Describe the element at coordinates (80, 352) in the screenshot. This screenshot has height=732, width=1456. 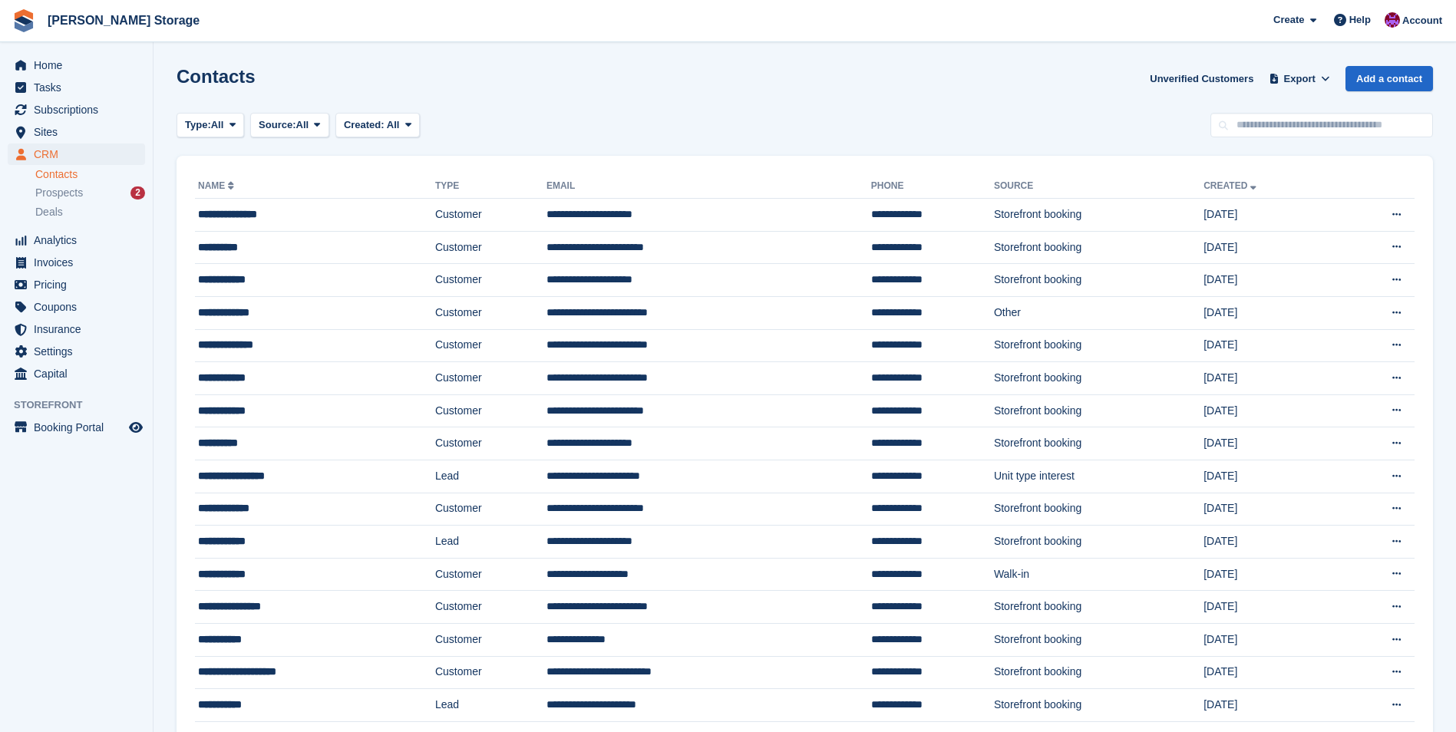
I see `span: Settings` at that location.